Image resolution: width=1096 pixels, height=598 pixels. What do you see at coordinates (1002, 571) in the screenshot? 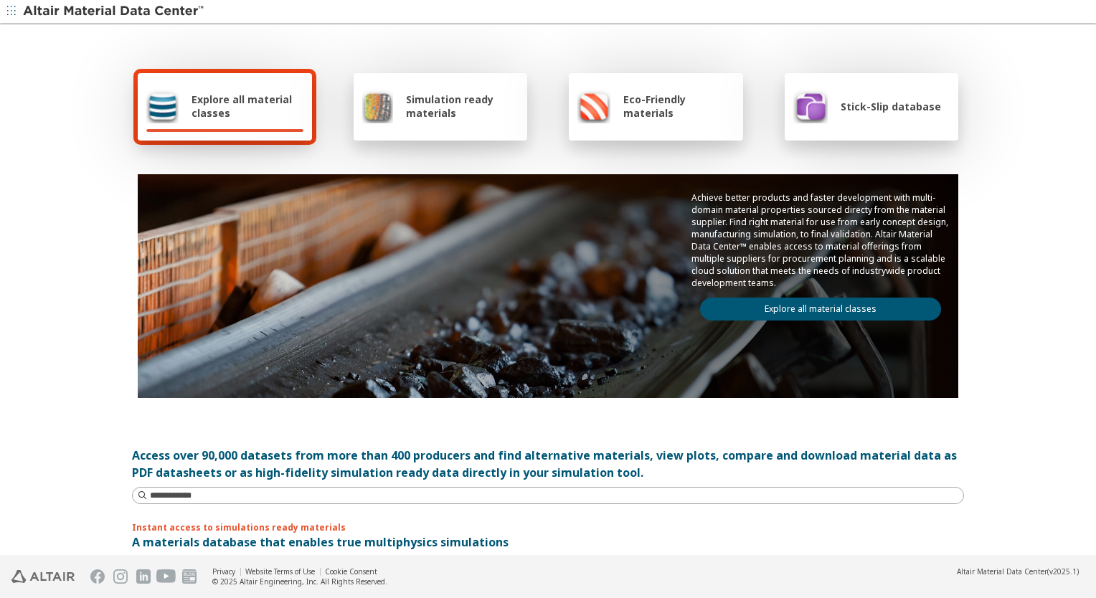
I see `span: Altair Material Data Center` at bounding box center [1002, 571].